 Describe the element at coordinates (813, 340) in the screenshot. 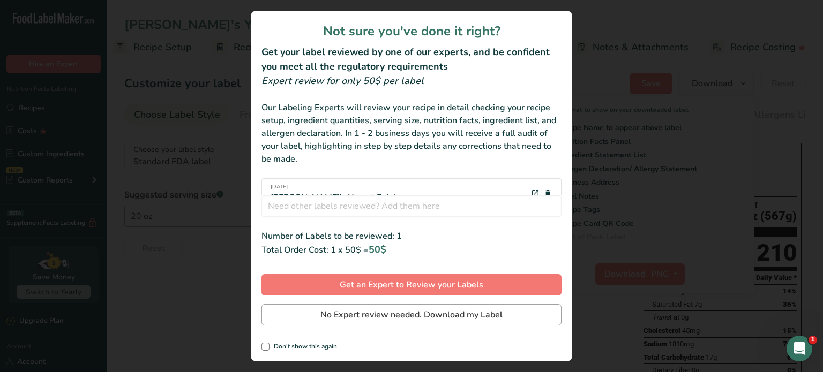

I see `span: 1` at that location.